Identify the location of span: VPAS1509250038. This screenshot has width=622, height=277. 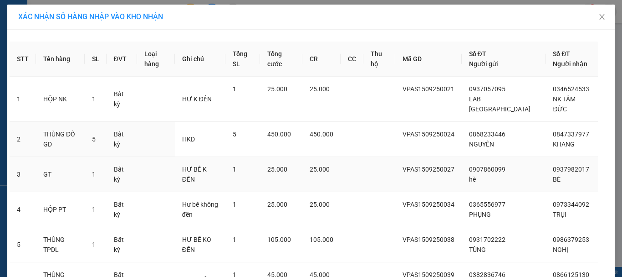
(429, 239).